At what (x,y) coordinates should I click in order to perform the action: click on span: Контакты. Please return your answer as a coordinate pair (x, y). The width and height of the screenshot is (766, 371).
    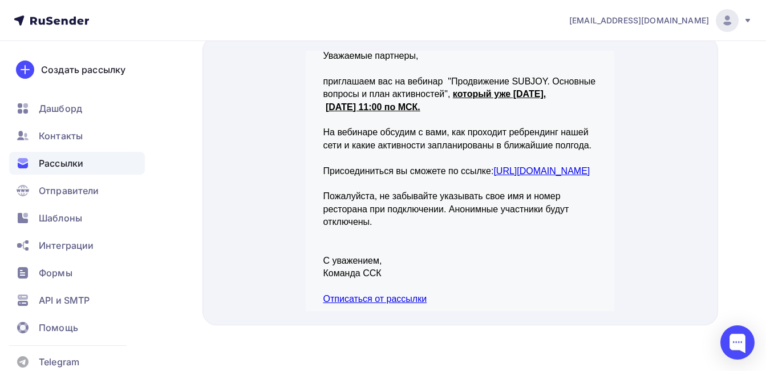
    Looking at the image, I should click on (60, 136).